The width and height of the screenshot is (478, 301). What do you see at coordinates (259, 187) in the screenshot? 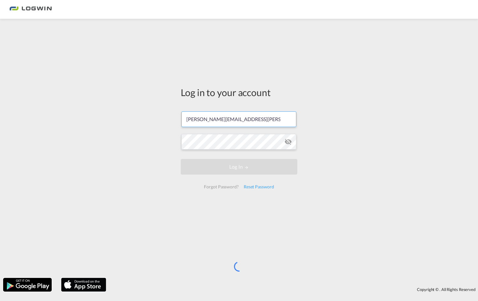
I see `div: Reset Password` at bounding box center [259, 187].